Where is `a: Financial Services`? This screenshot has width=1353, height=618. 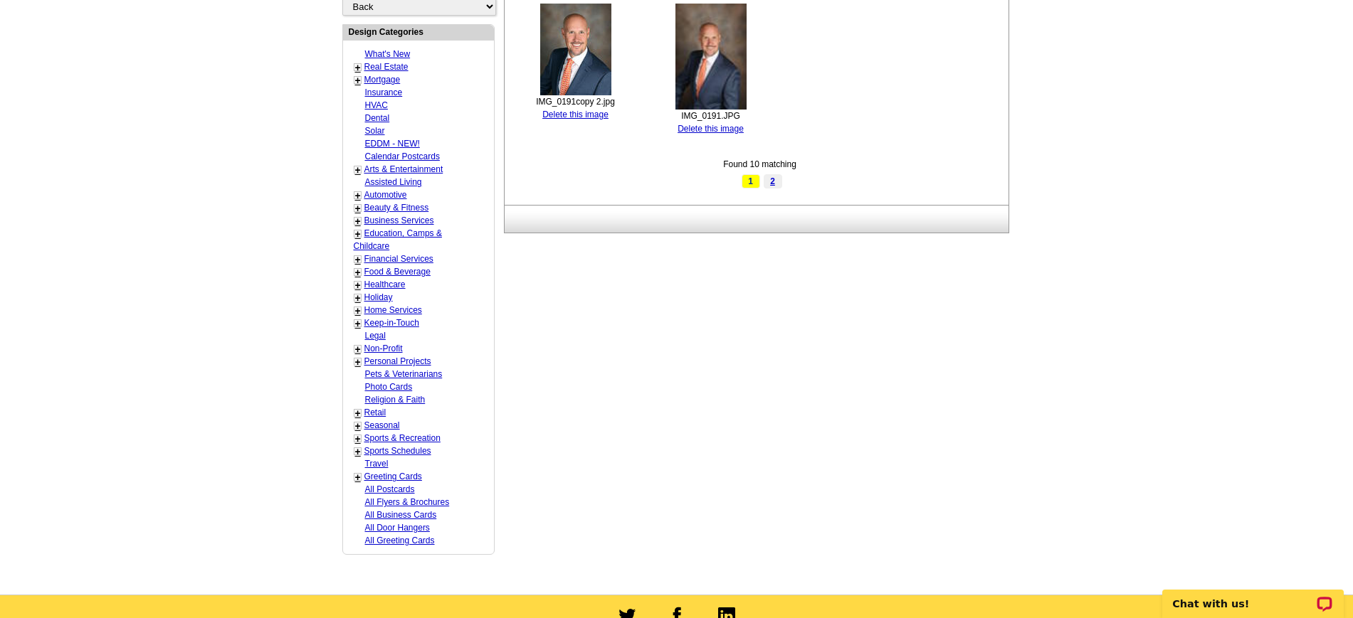
a: Financial Services is located at coordinates (398, 259).